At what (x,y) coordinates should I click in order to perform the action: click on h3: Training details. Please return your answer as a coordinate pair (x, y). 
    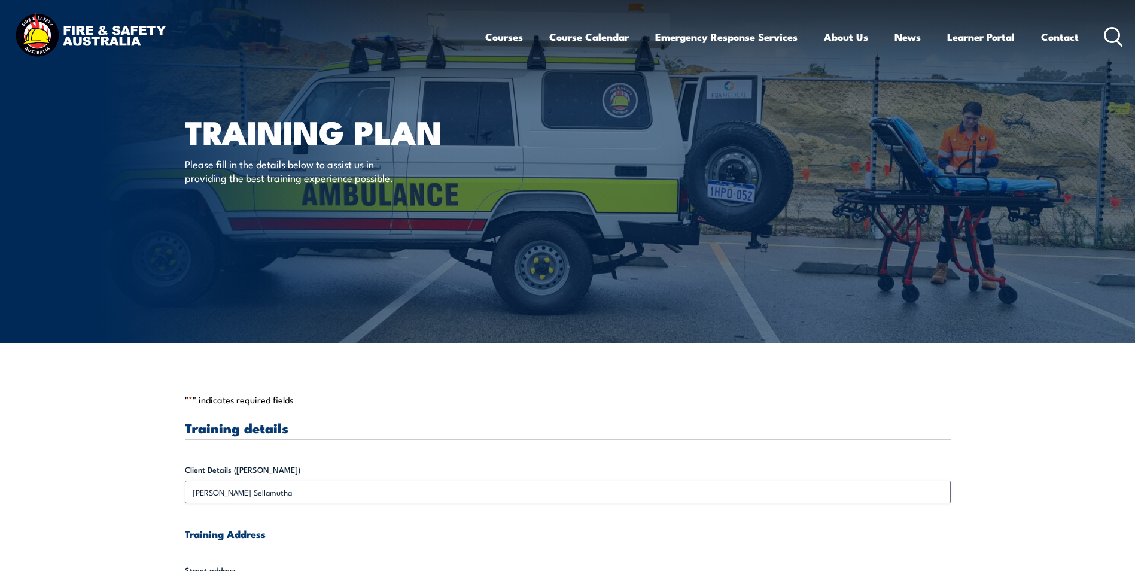
    Looking at the image, I should click on (568, 427).